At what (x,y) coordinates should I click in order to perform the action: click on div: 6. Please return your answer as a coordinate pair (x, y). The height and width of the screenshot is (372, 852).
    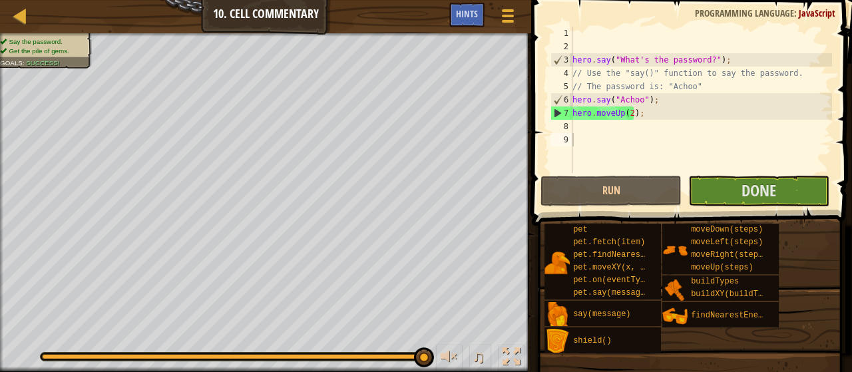
    Looking at the image, I should click on (562, 100).